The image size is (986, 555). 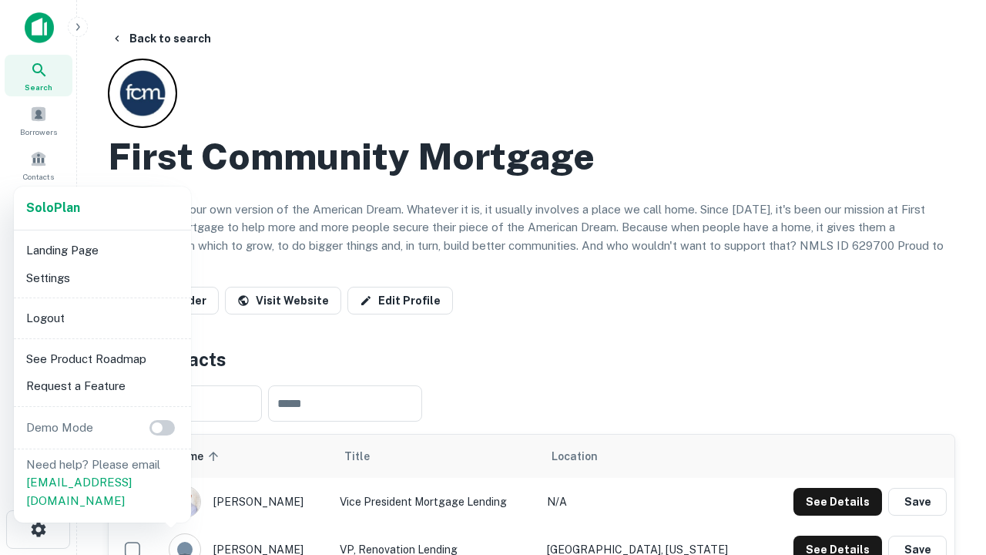 I want to click on div: Chat Widget, so click(x=947, y=419).